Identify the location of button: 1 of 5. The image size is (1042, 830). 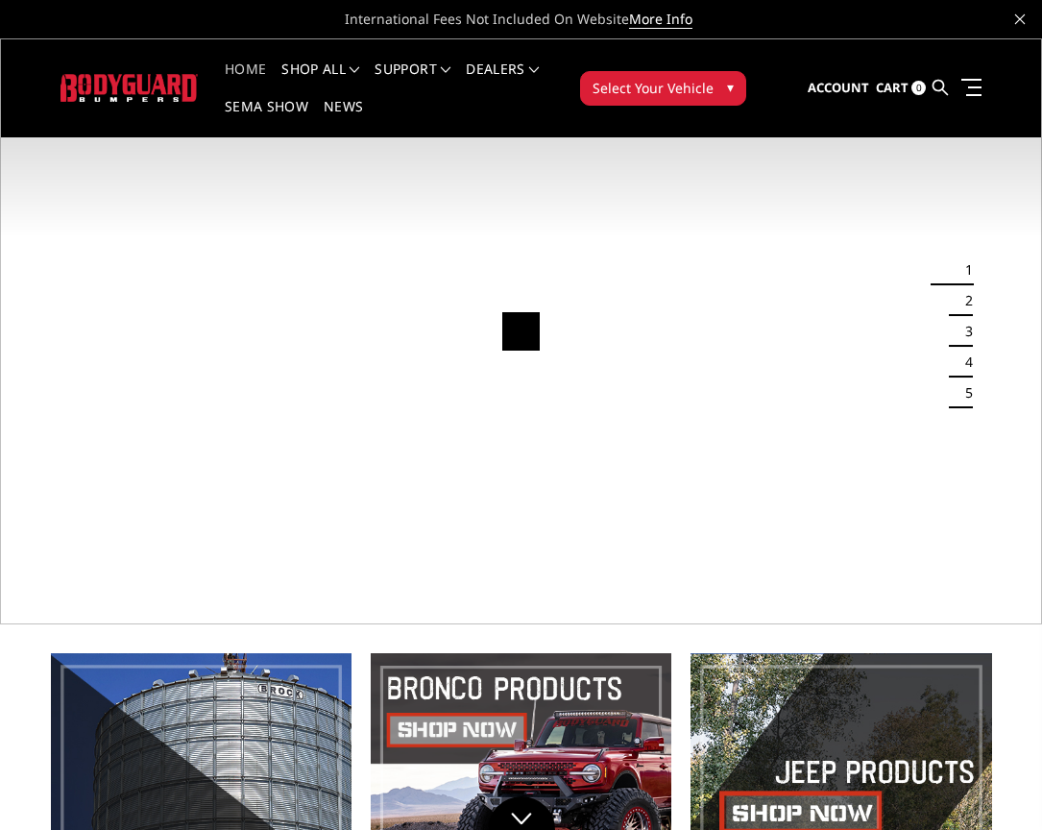
(963, 270).